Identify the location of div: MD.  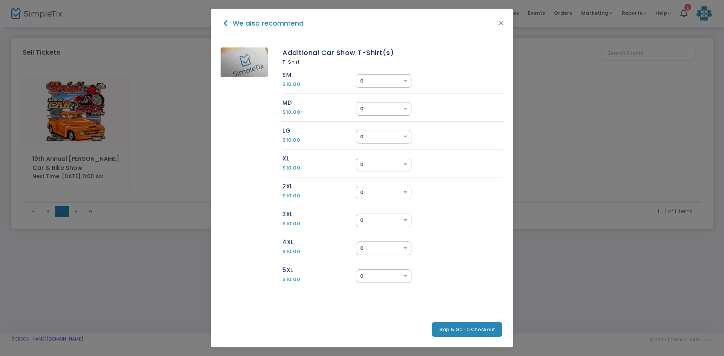
(319, 103).